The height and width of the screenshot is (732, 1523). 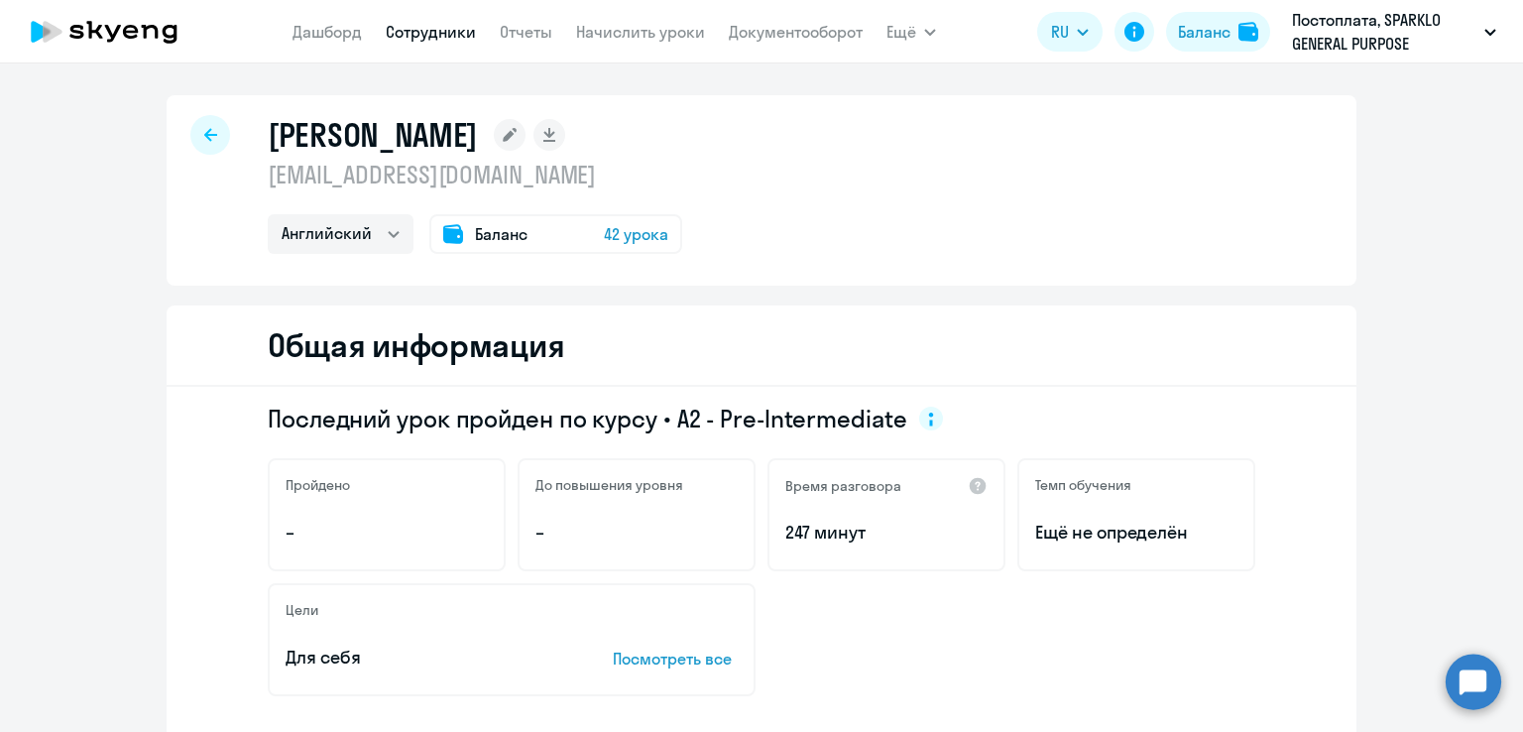 I want to click on a: Балансbalance, so click(x=1218, y=32).